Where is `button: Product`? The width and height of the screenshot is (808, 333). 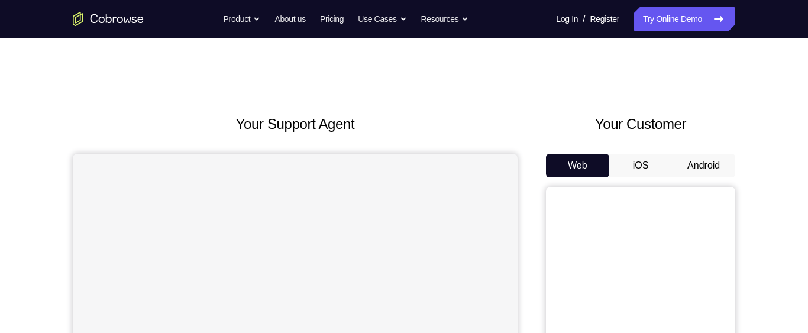
button: Product is located at coordinates (242, 19).